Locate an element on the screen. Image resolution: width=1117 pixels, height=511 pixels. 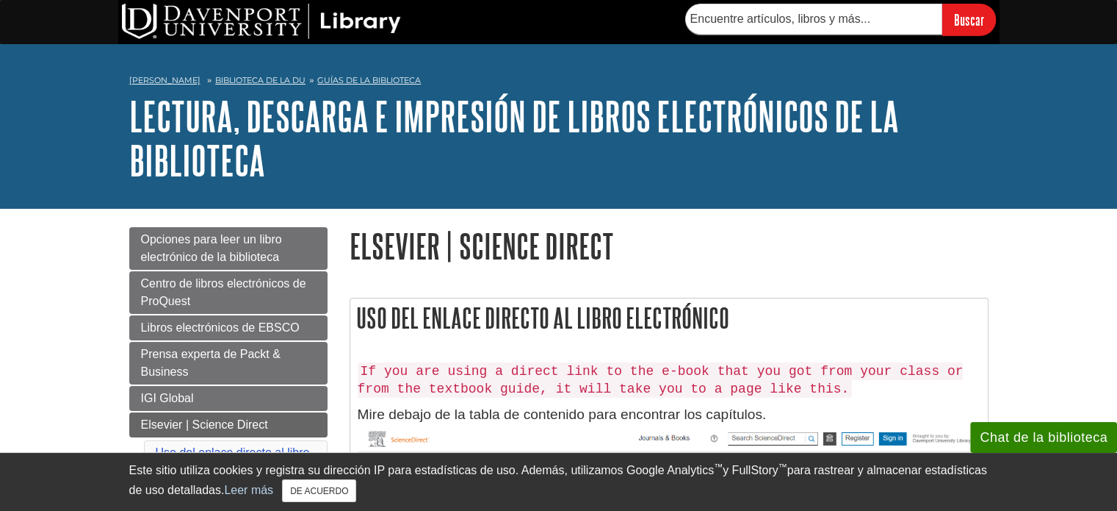
input: Encuentre artículos, libros y más... is located at coordinates (814, 19).